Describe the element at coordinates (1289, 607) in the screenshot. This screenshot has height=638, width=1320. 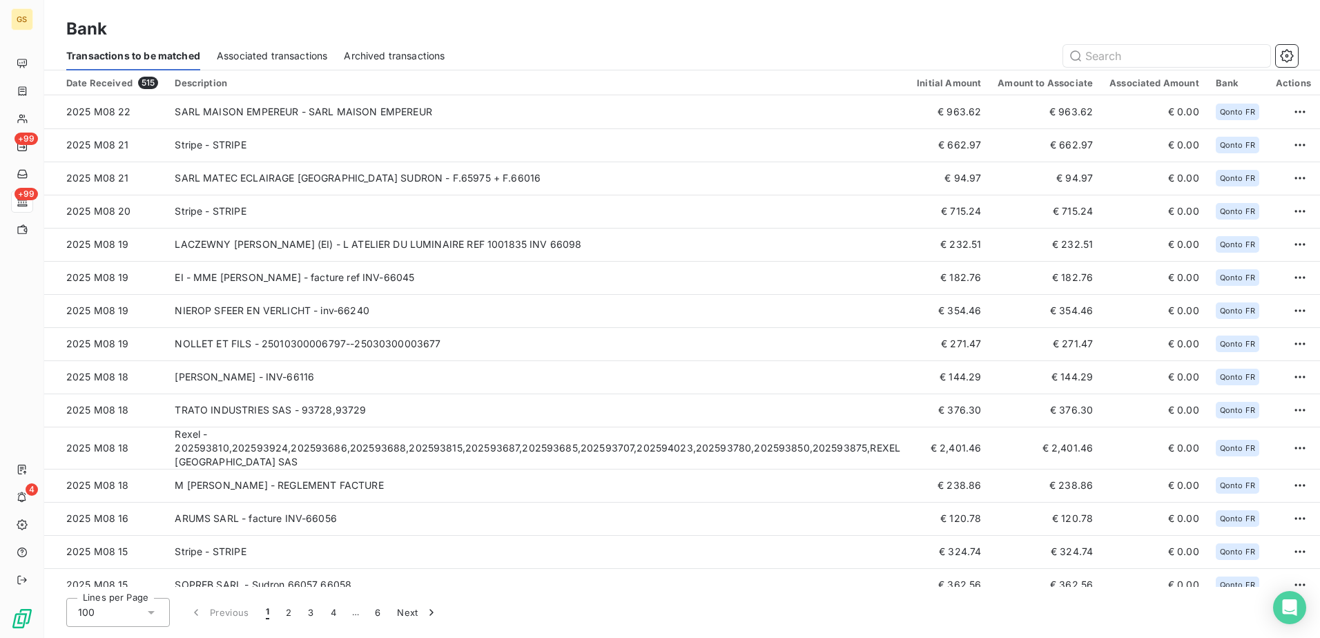
I see `div: Open Intercom Messenger` at that location.